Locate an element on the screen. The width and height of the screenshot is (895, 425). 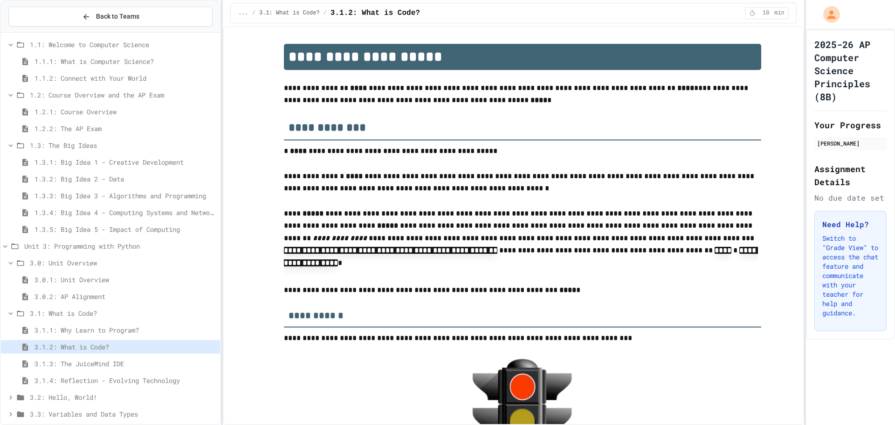
span: 3.0: Unit Overview is located at coordinates (123, 262).